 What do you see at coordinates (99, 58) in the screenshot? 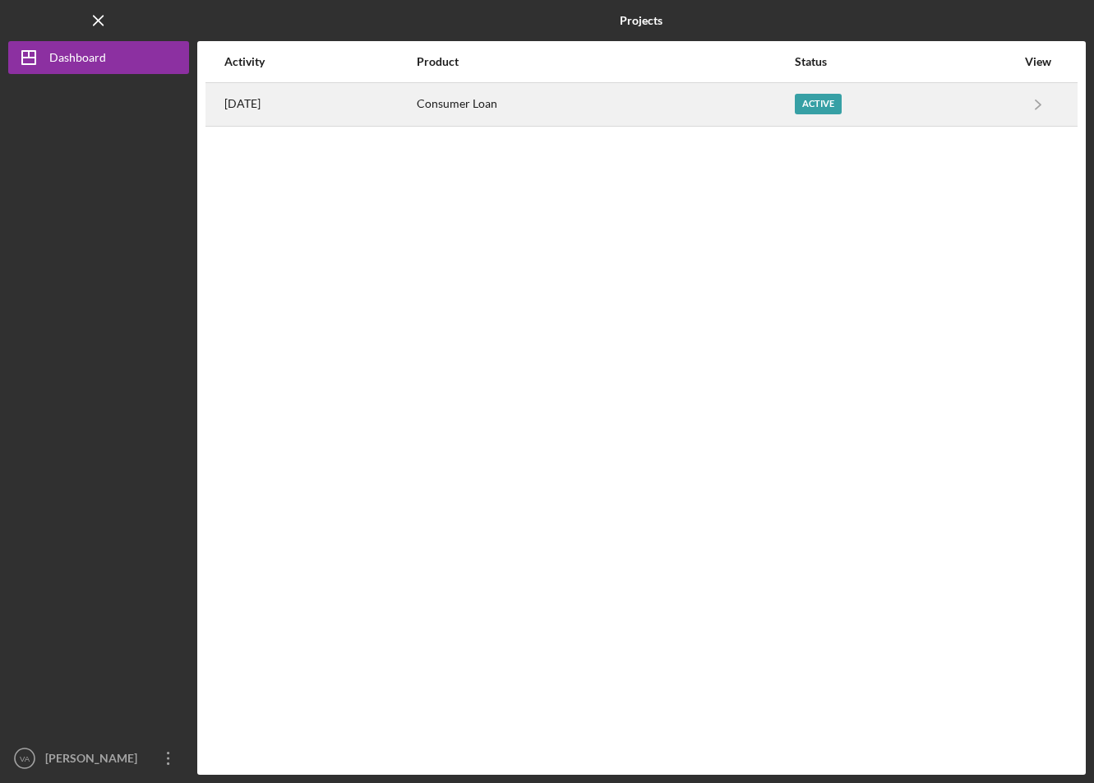
I see `button: Dashboard` at bounding box center [99, 58].